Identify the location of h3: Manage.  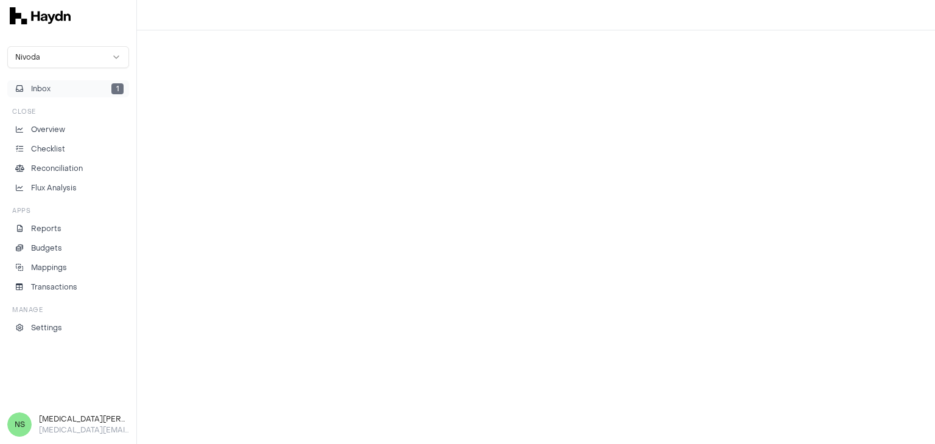
(27, 310).